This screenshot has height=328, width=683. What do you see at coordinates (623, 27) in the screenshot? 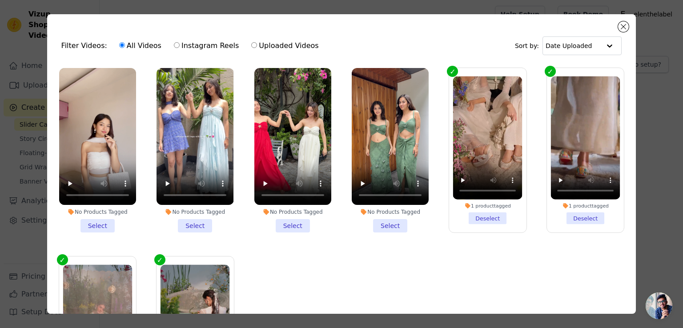
I see `button: Close modal` at bounding box center [623, 27].